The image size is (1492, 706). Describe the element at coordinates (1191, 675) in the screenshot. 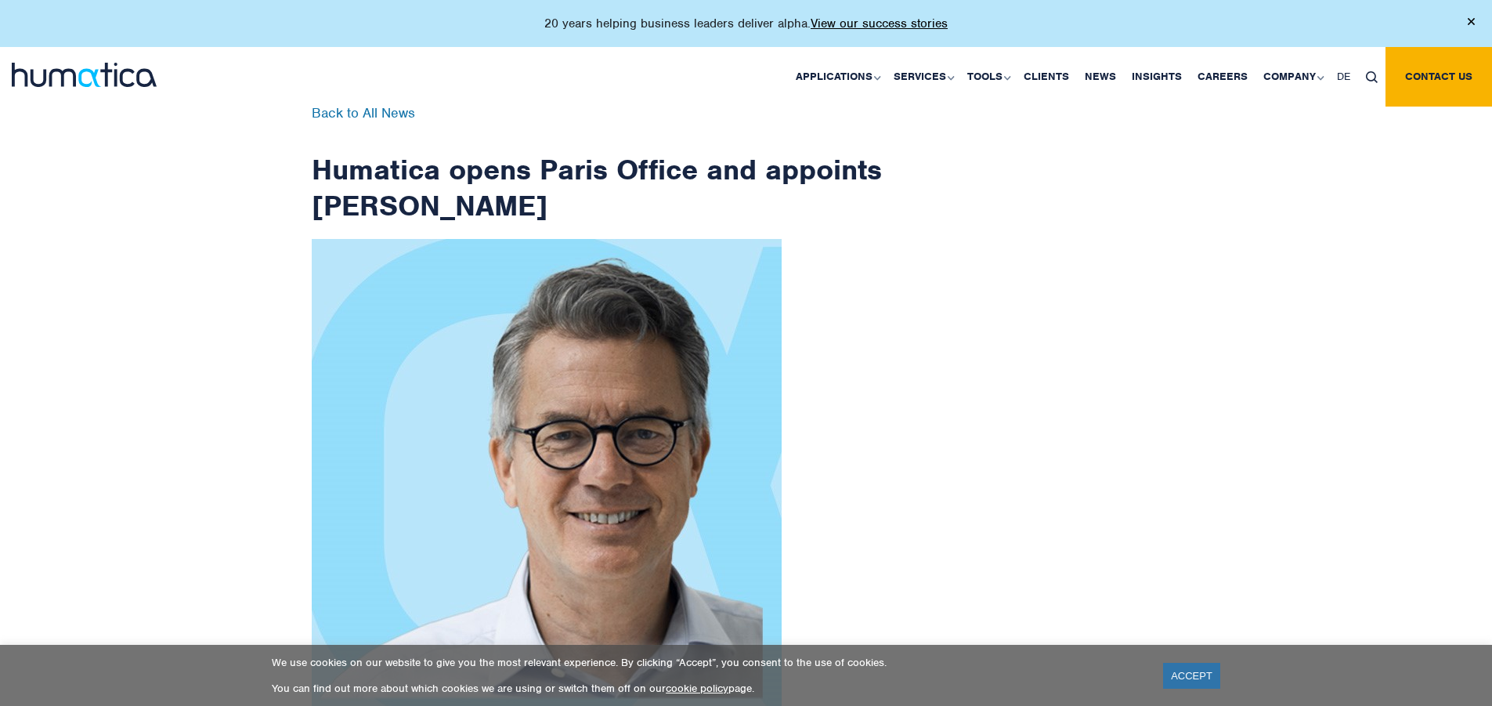

I see `a: ACCEPT` at that location.